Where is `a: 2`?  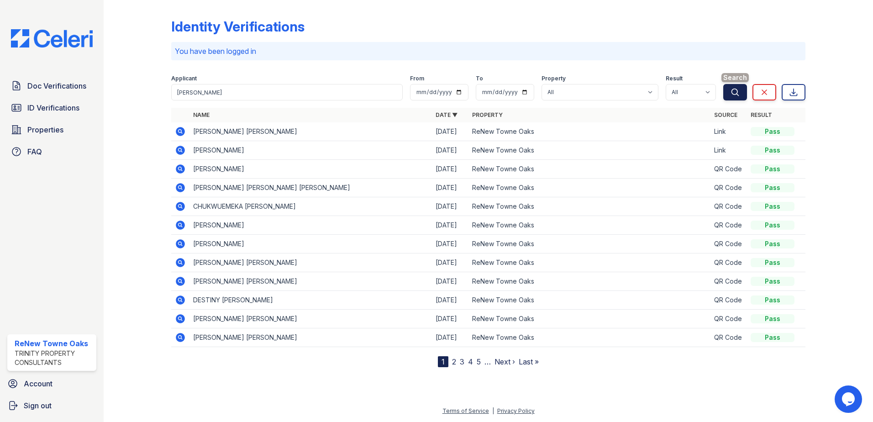 a: 2 is located at coordinates (454, 361).